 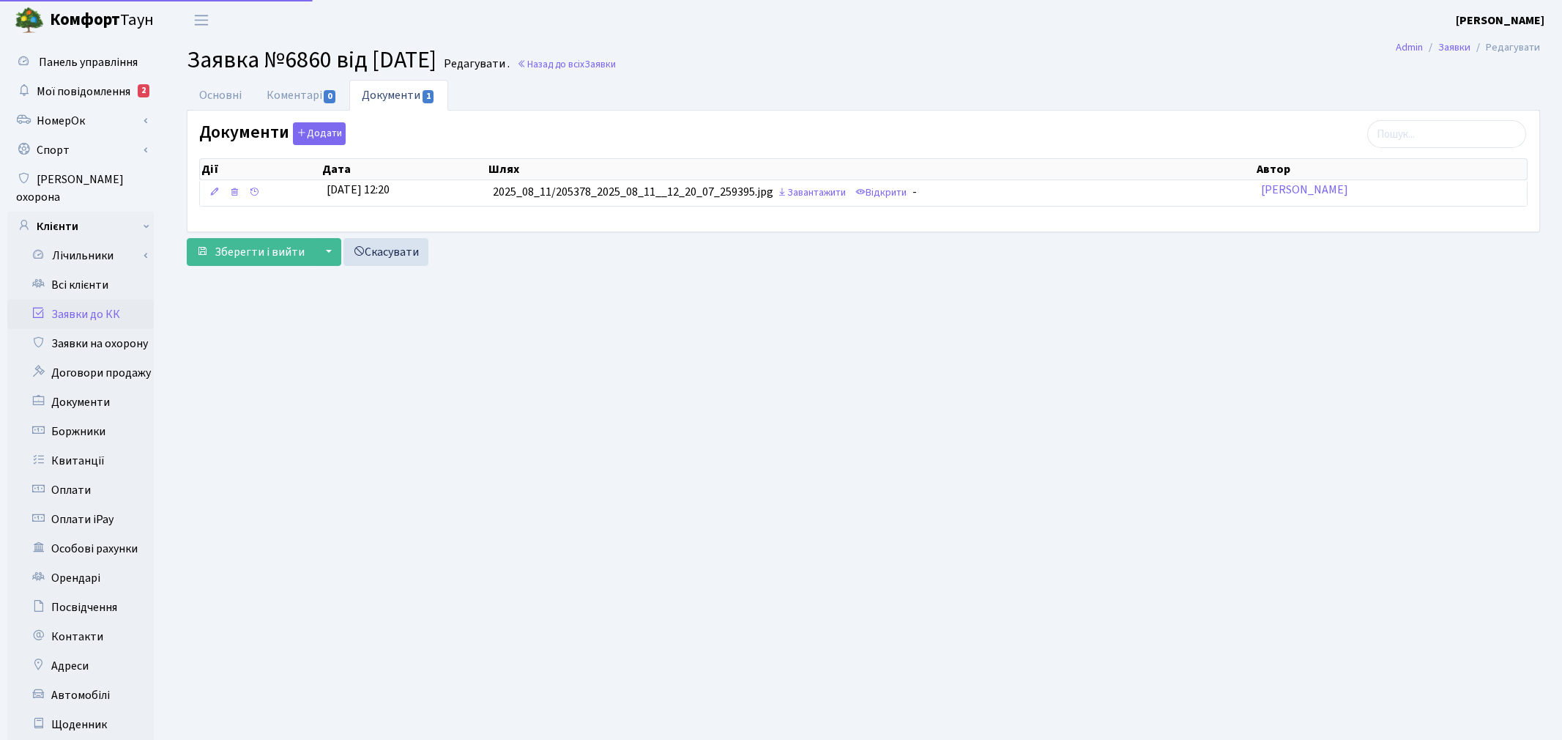 I want to click on a: НомерОк, so click(x=81, y=121).